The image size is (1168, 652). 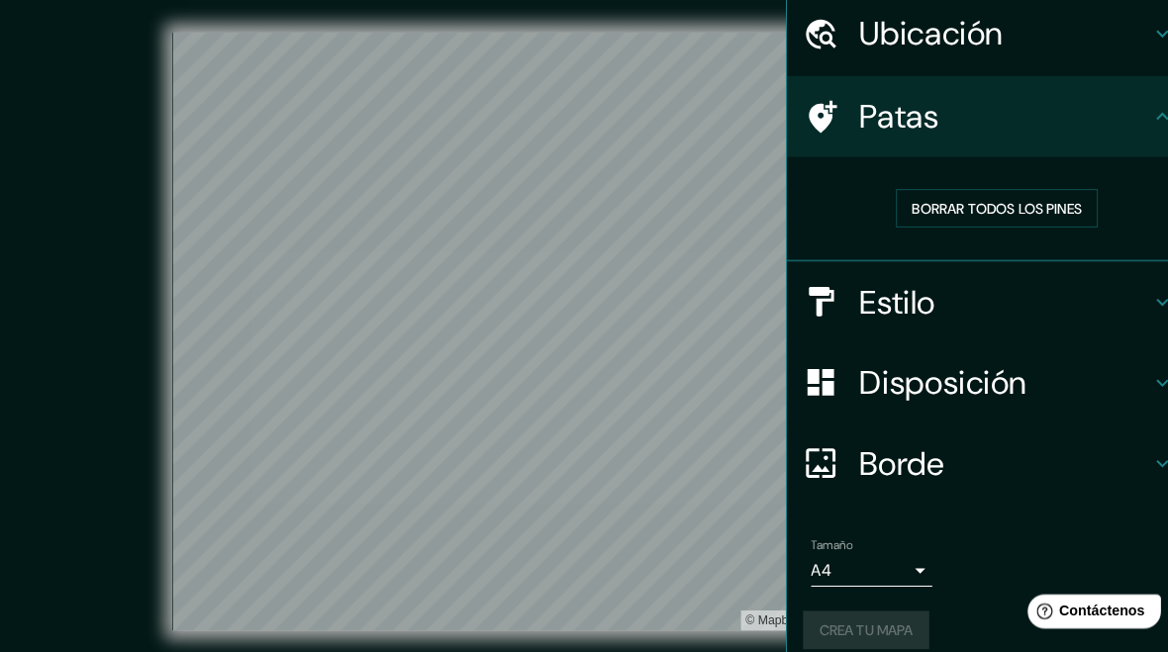 What do you see at coordinates (815, 534) in the screenshot?
I see `font: Tamaño` at bounding box center [815, 534].